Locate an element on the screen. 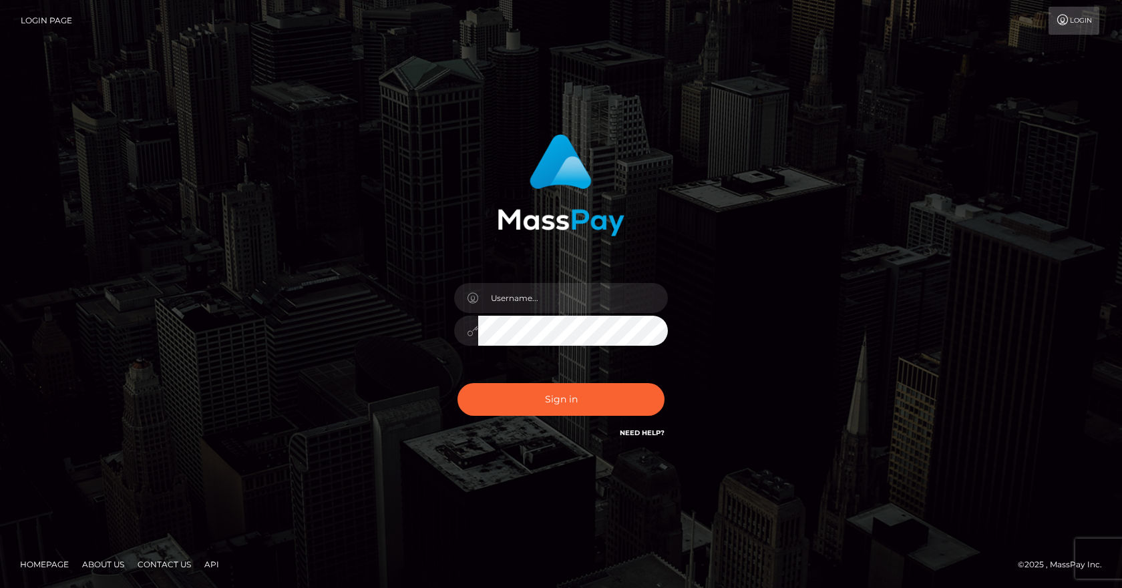  a: Login is located at coordinates (1074, 21).